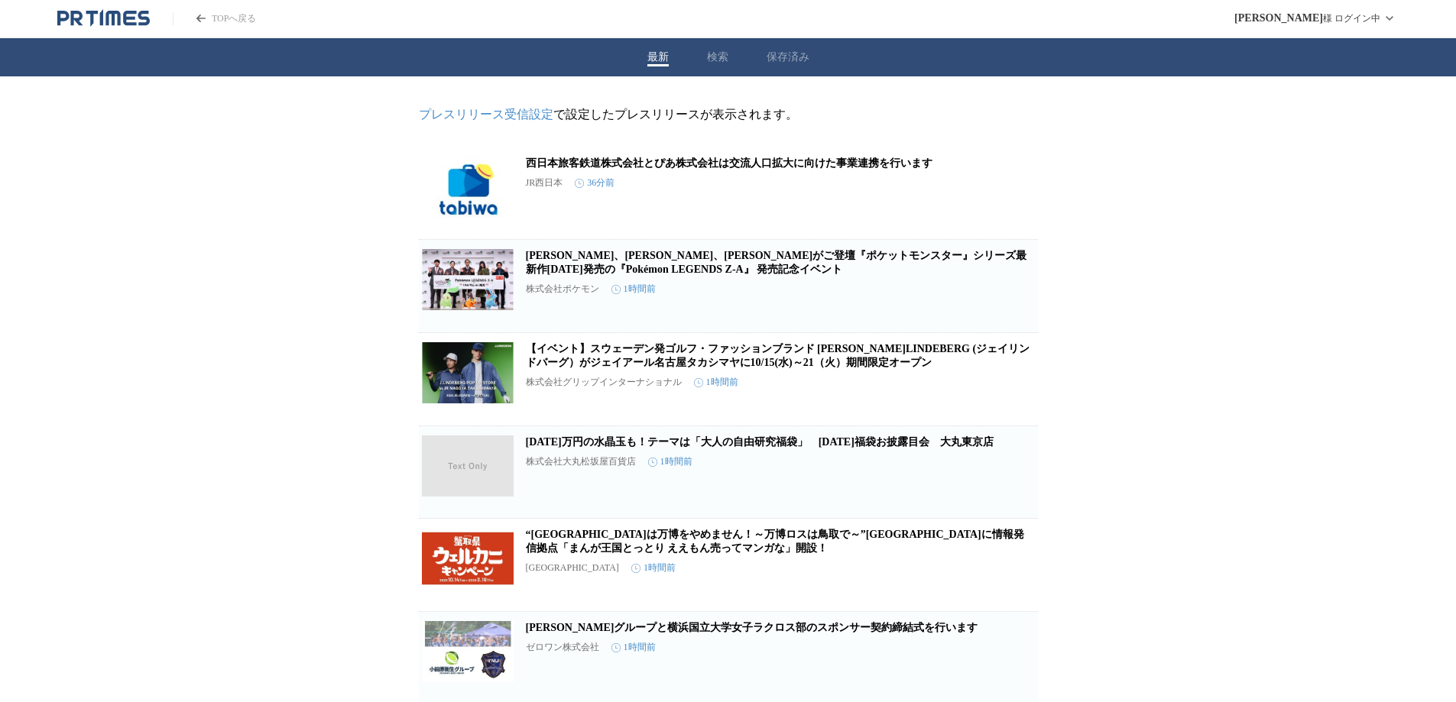 The width and height of the screenshot is (1456, 702). Describe the element at coordinates (468, 466) in the screenshot. I see `img: ２０２６万円の水晶玉も！テーマは「大人の自由研究福袋」 ２０２６年福袋お披露目会 大丸東京店` at that location.